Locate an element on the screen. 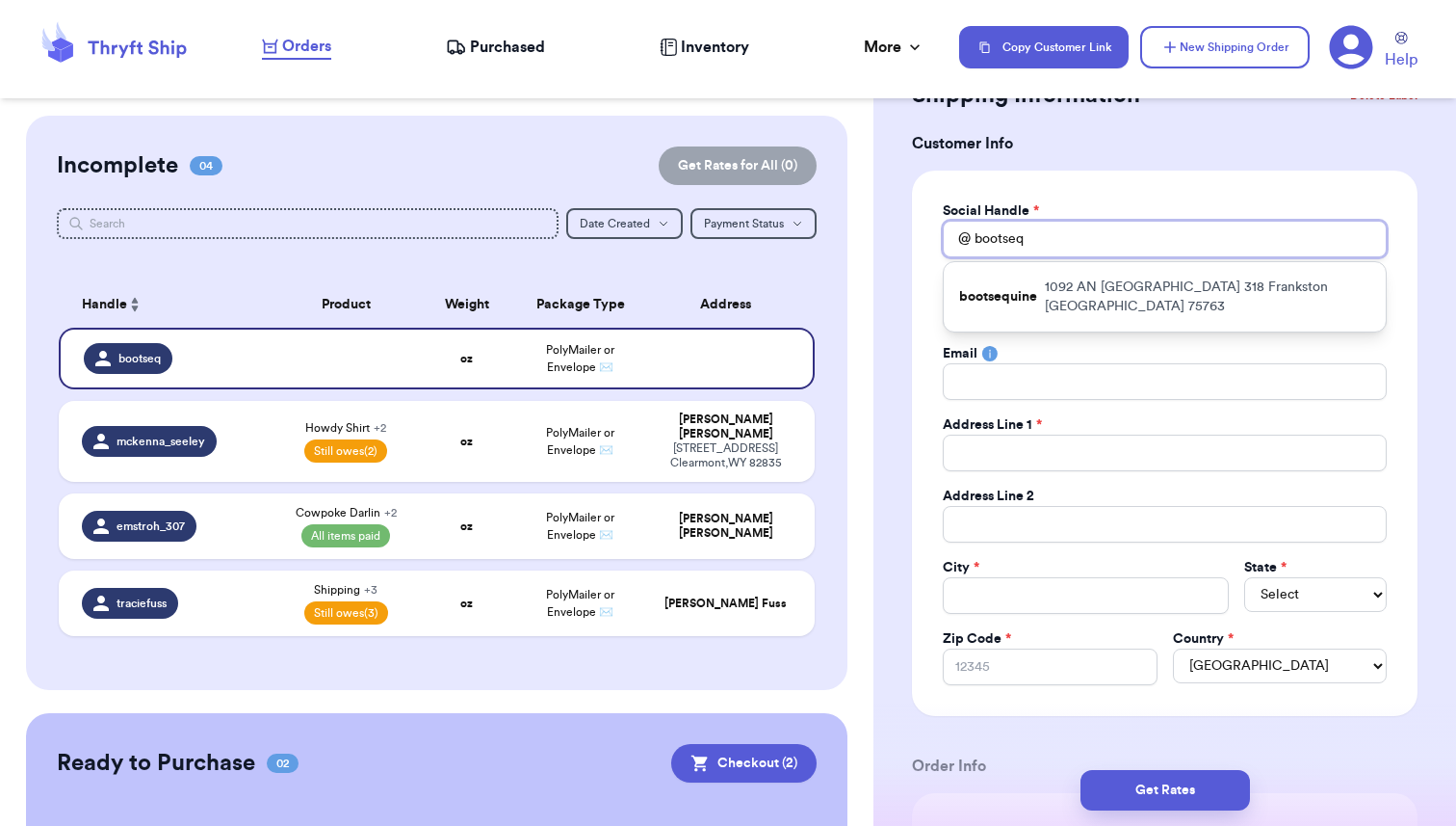 Image resolution: width=1456 pixels, height=826 pixels. span: 04 is located at coordinates (206, 166).